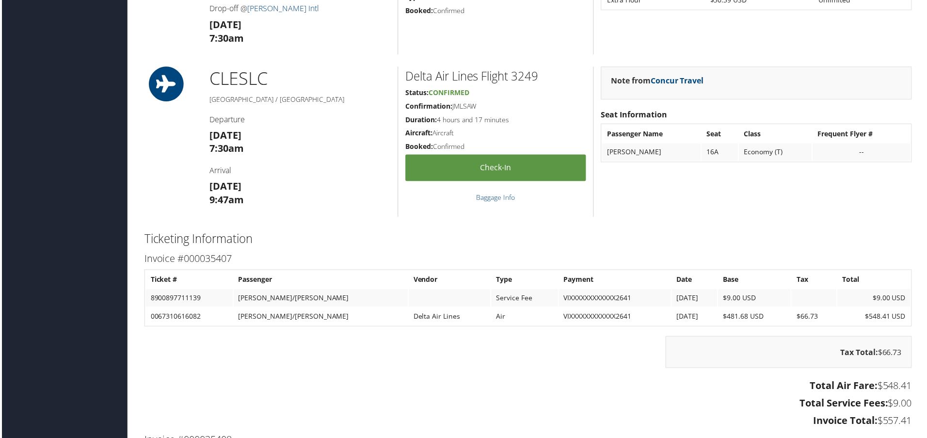  I want to click on h3: Invoice #000035407, so click(528, 260).